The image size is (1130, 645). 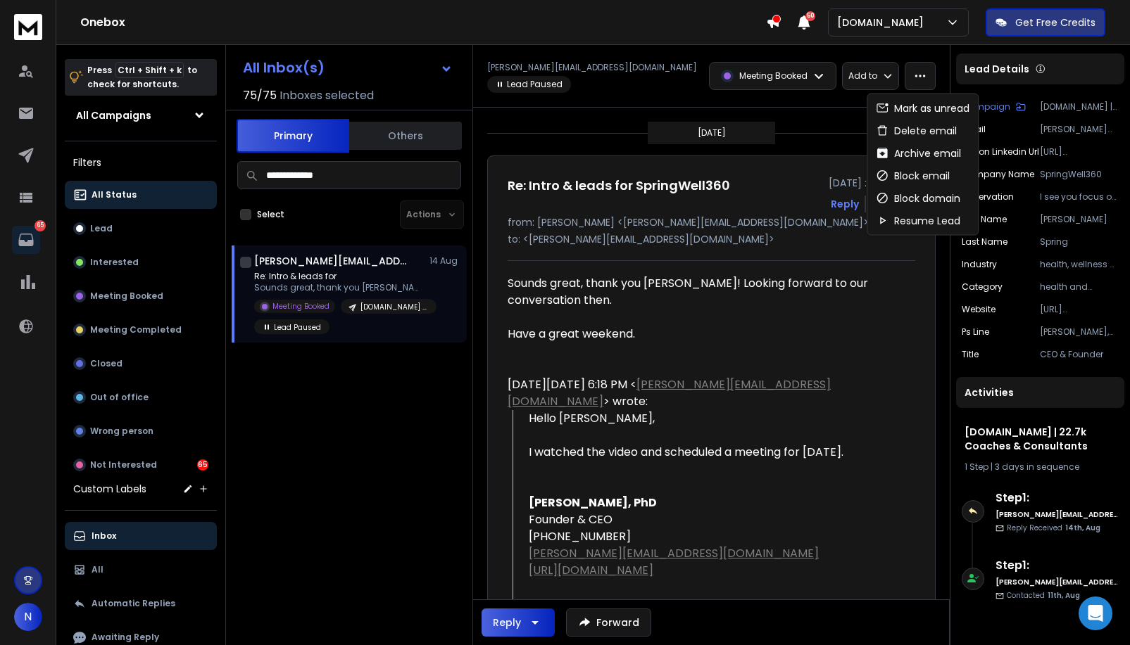 I want to click on p: 14 Aug, so click(x=445, y=261).